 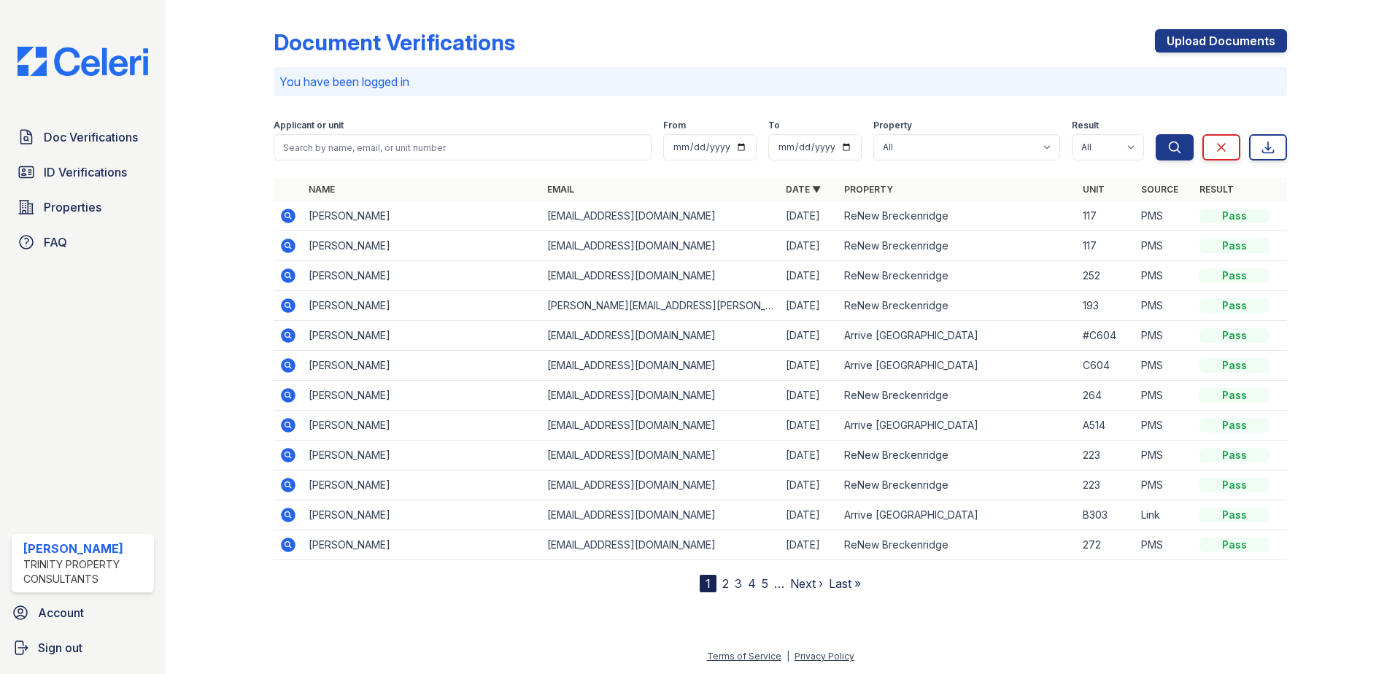 I want to click on label: To, so click(x=774, y=126).